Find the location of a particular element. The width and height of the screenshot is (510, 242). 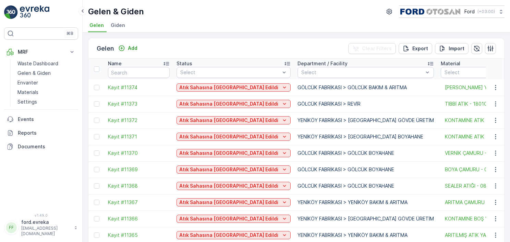

img: logo is located at coordinates (11, 12).